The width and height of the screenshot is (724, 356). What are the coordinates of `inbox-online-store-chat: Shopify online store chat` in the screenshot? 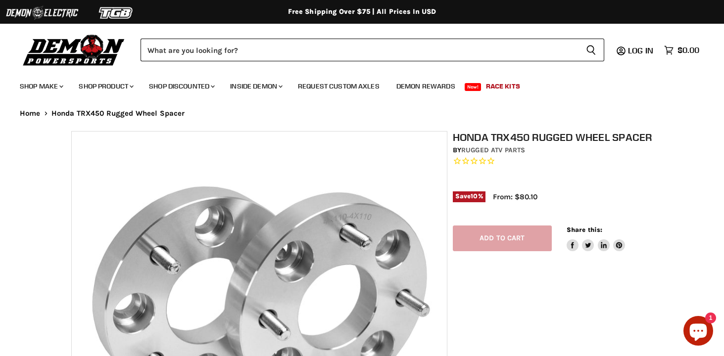 It's located at (698, 332).